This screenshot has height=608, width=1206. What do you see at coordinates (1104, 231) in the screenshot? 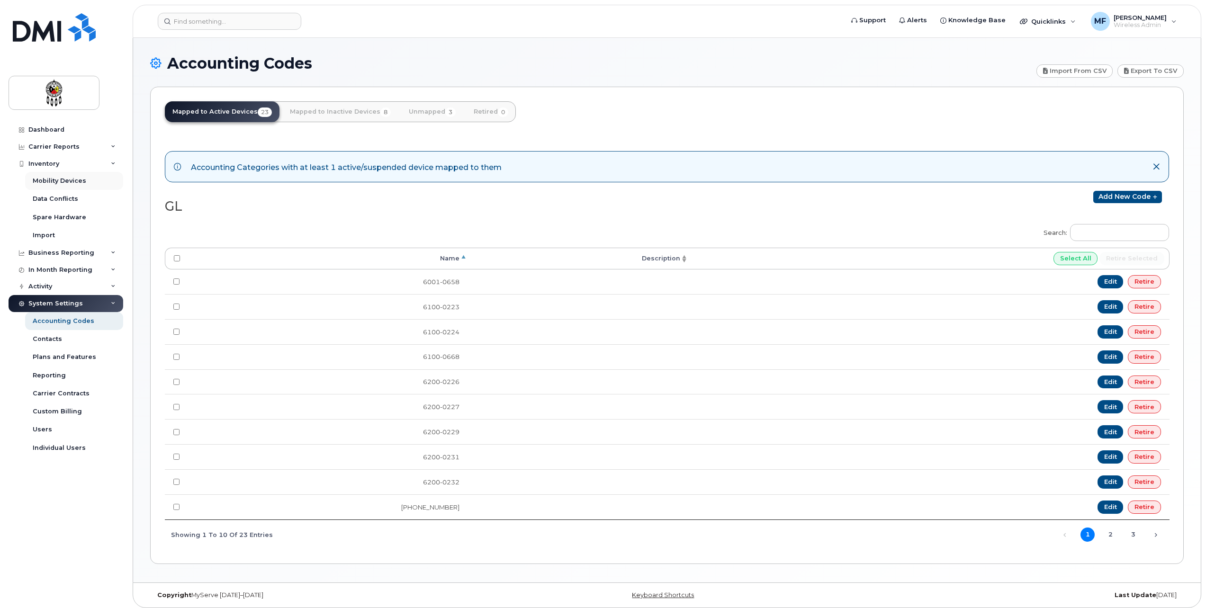
I see `label: Search:` at bounding box center [1104, 231].